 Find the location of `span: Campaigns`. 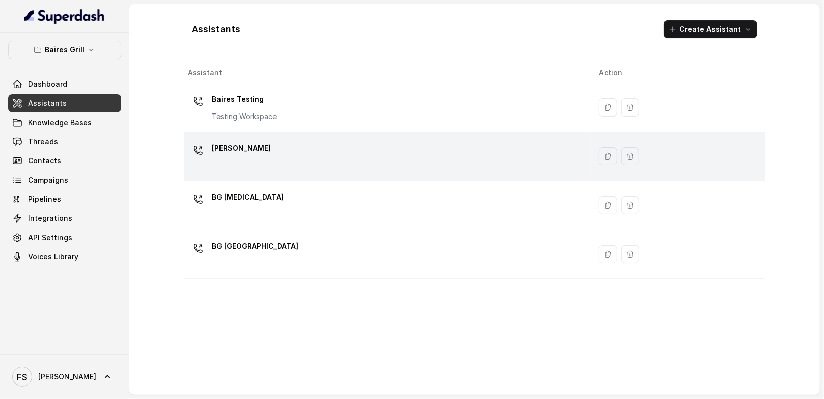

span: Campaigns is located at coordinates (48, 180).